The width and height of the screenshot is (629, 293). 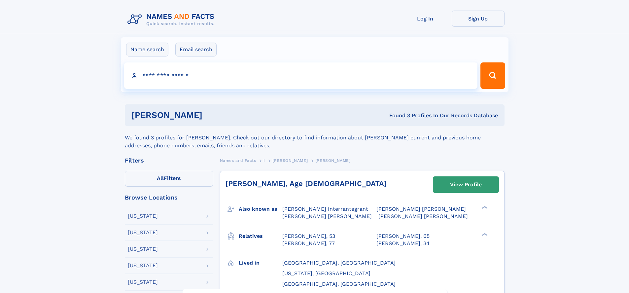 I want to click on a: Log In, so click(x=425, y=18).